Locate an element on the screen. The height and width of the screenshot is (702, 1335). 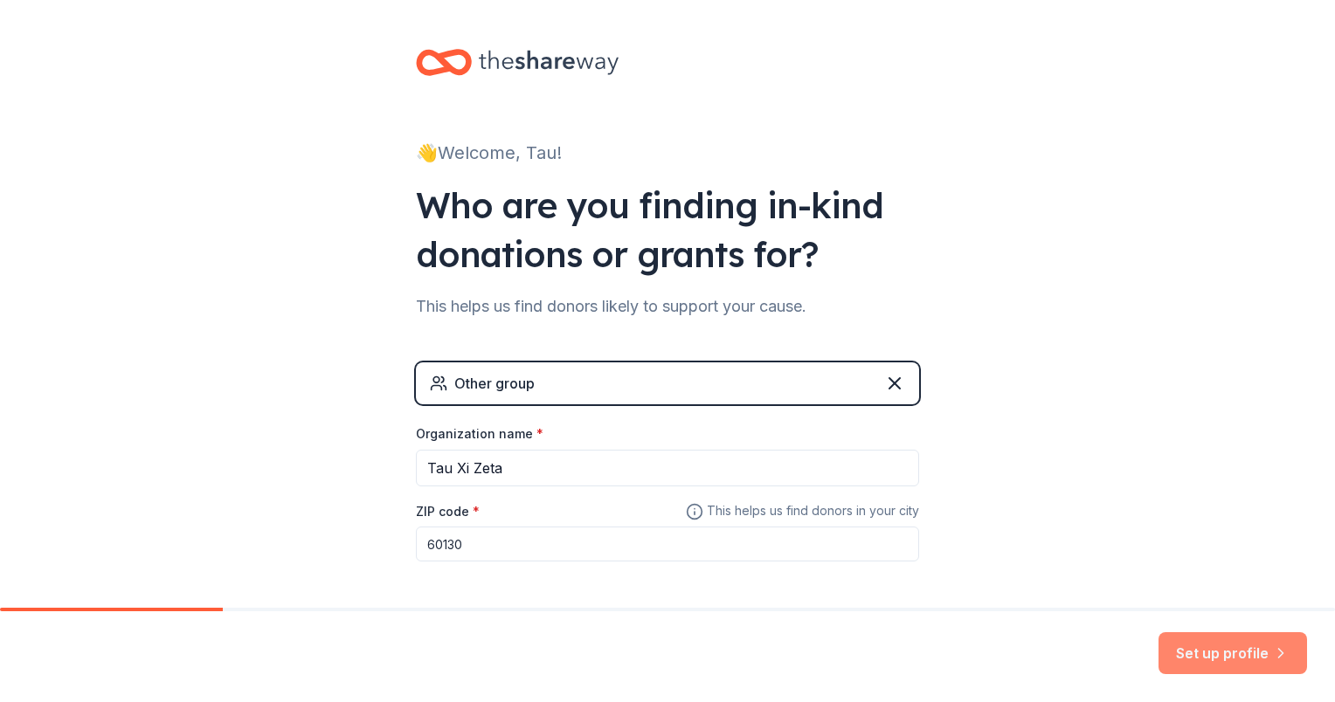
div: This helps us find donors likely to support your cause. is located at coordinates (667, 307).